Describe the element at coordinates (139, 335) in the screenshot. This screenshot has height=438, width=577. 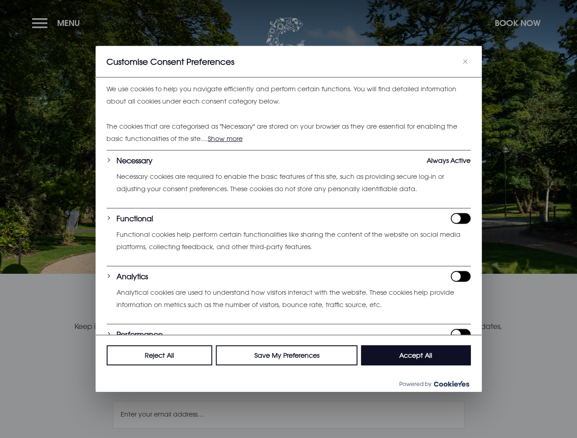
I see `button: Performance` at that location.